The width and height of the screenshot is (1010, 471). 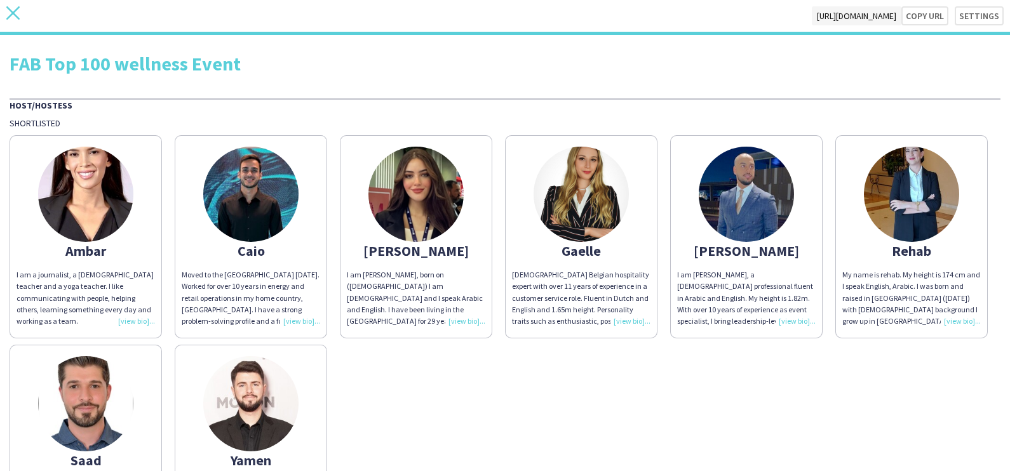 What do you see at coordinates (416, 194) in the screenshot?
I see `img: thumb-65573fa8c7a8a.png` at bounding box center [416, 194].